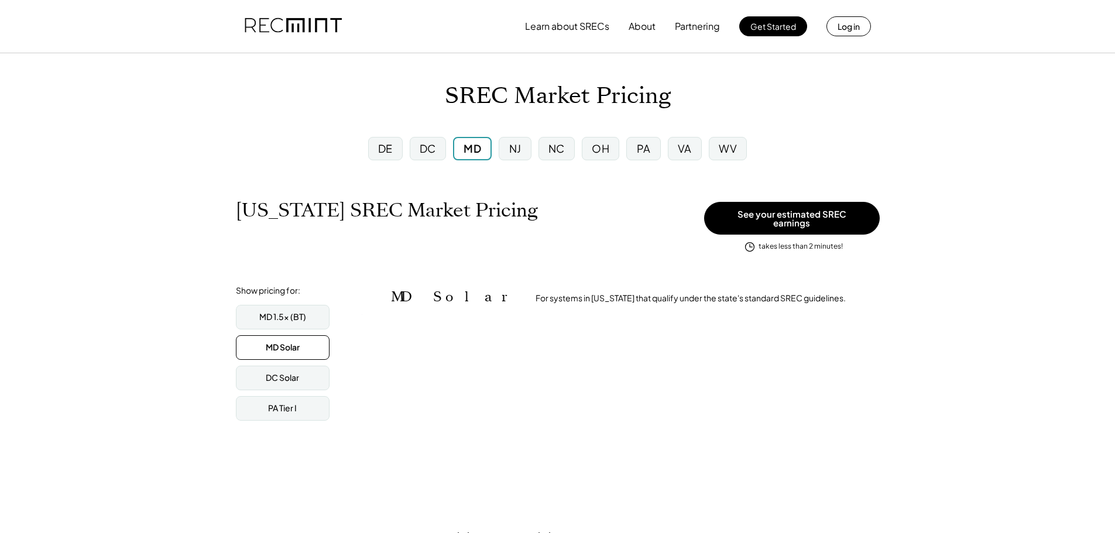  Describe the element at coordinates (293, 26) in the screenshot. I see `img: recmint-logotype%403x.png` at that location.